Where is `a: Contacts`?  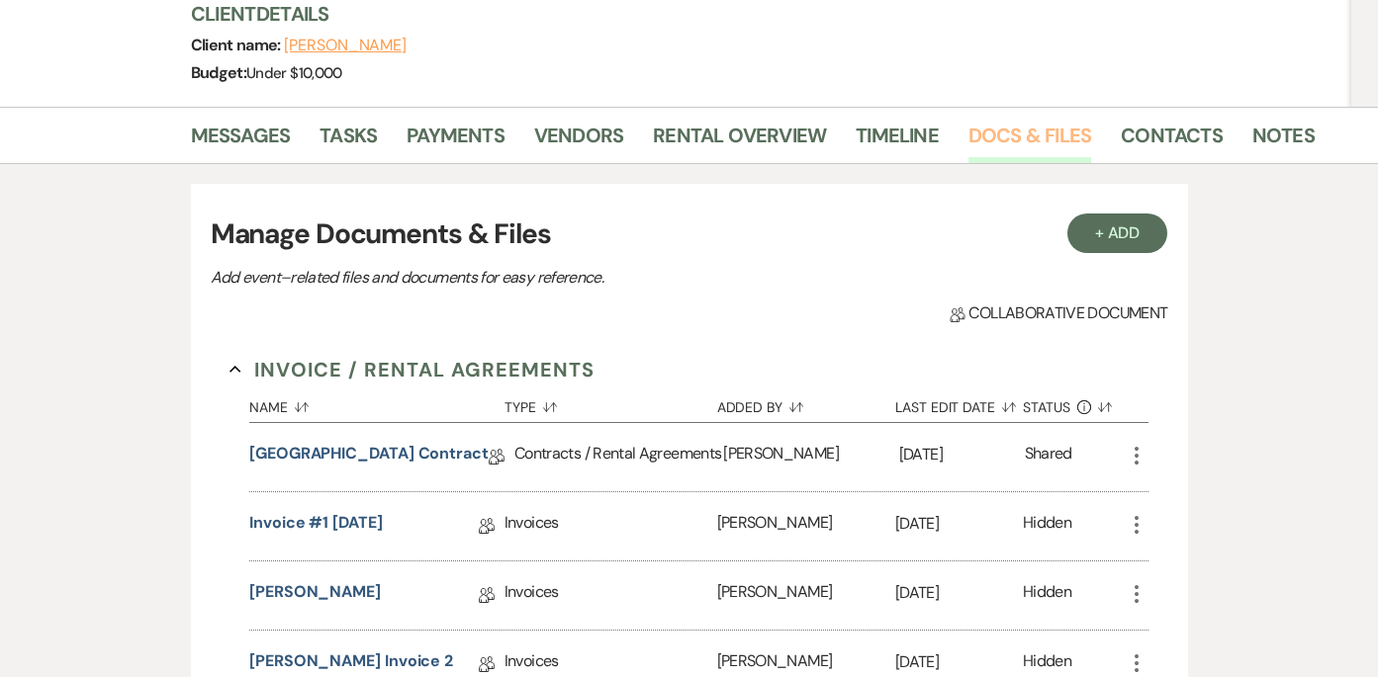 a: Contacts is located at coordinates (1171, 141).